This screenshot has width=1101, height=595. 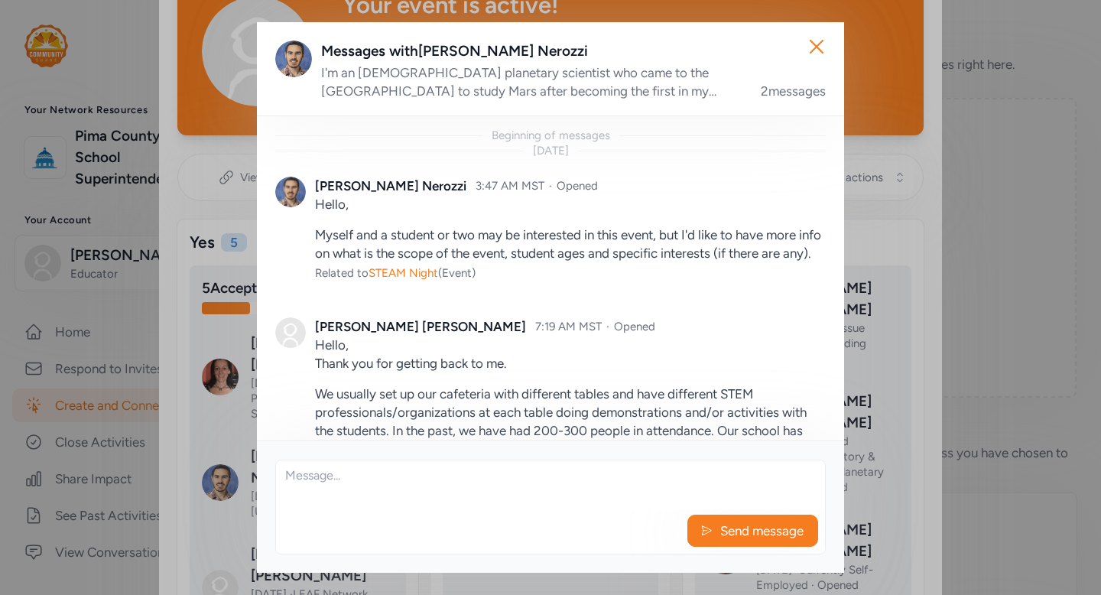 I want to click on p: We usually set up our cafeteria with different tables and have different STEM professionals/organ..., so click(x=570, y=431).